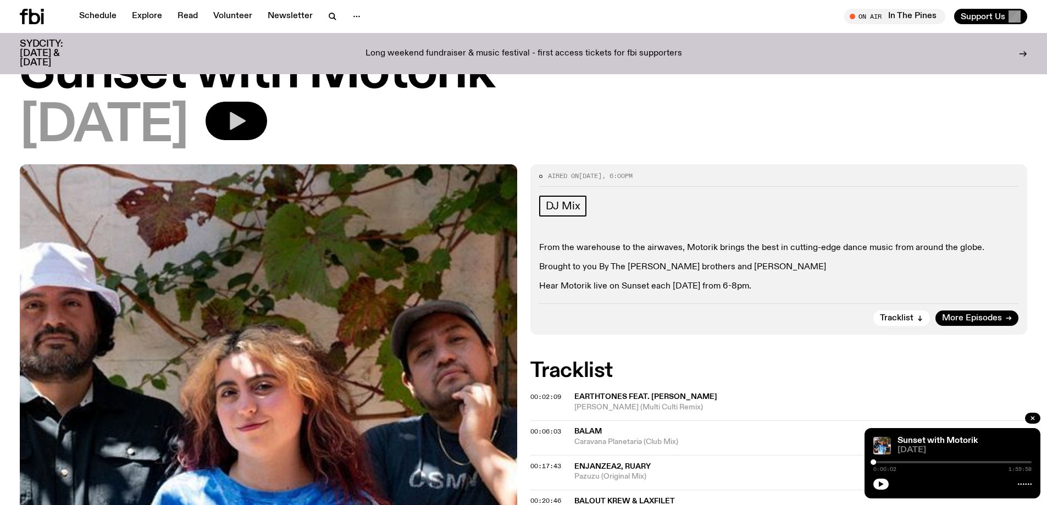 The width and height of the screenshot is (1047, 505). I want to click on a: Schedule, so click(98, 16).